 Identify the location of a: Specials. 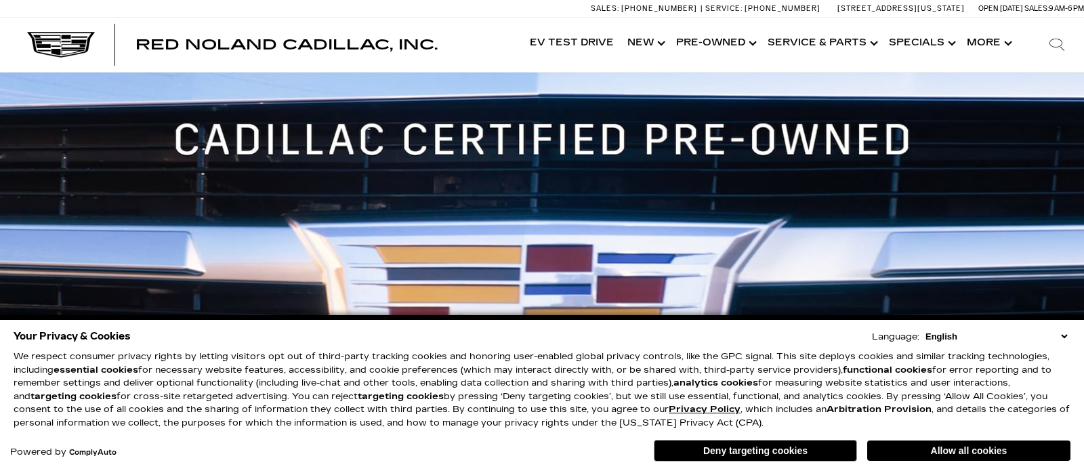
(920, 43).